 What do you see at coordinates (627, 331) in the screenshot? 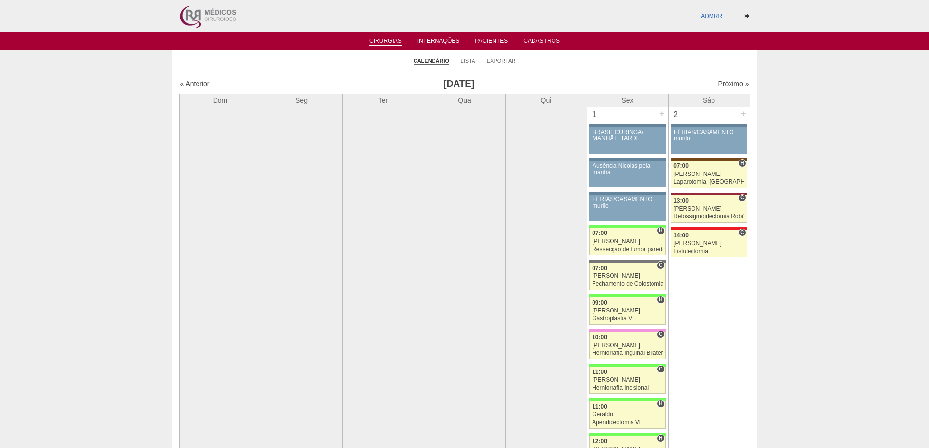
I see `div: Key: Albert Einstein` at bounding box center [627, 331].